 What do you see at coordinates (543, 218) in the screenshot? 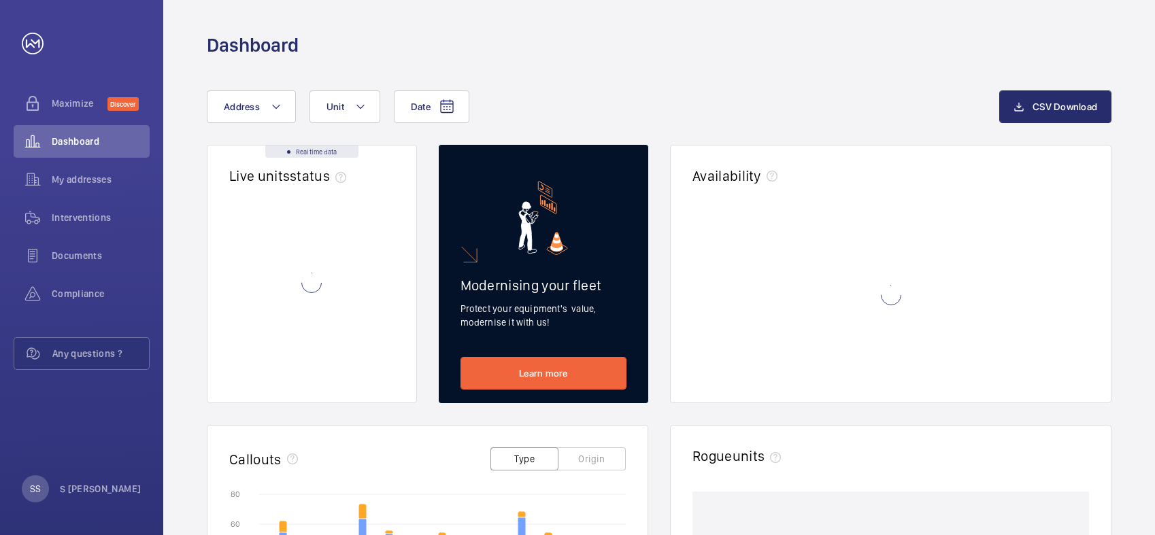
I see `img: marketing-card.svg` at bounding box center [543, 218].